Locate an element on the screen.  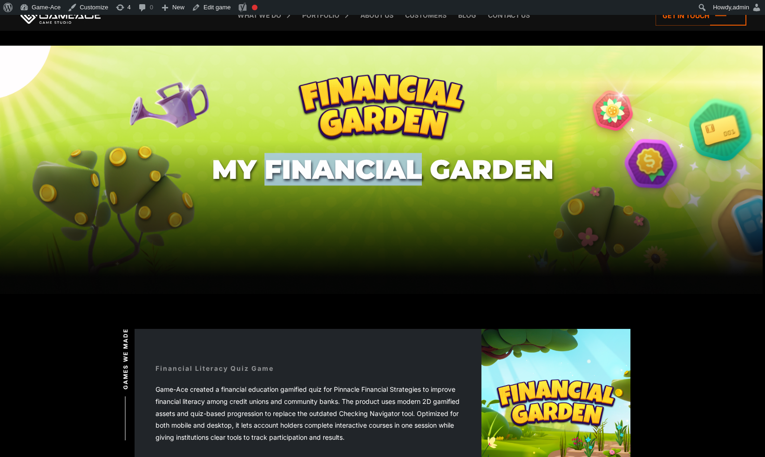
span: Games we made is located at coordinates (126, 358).